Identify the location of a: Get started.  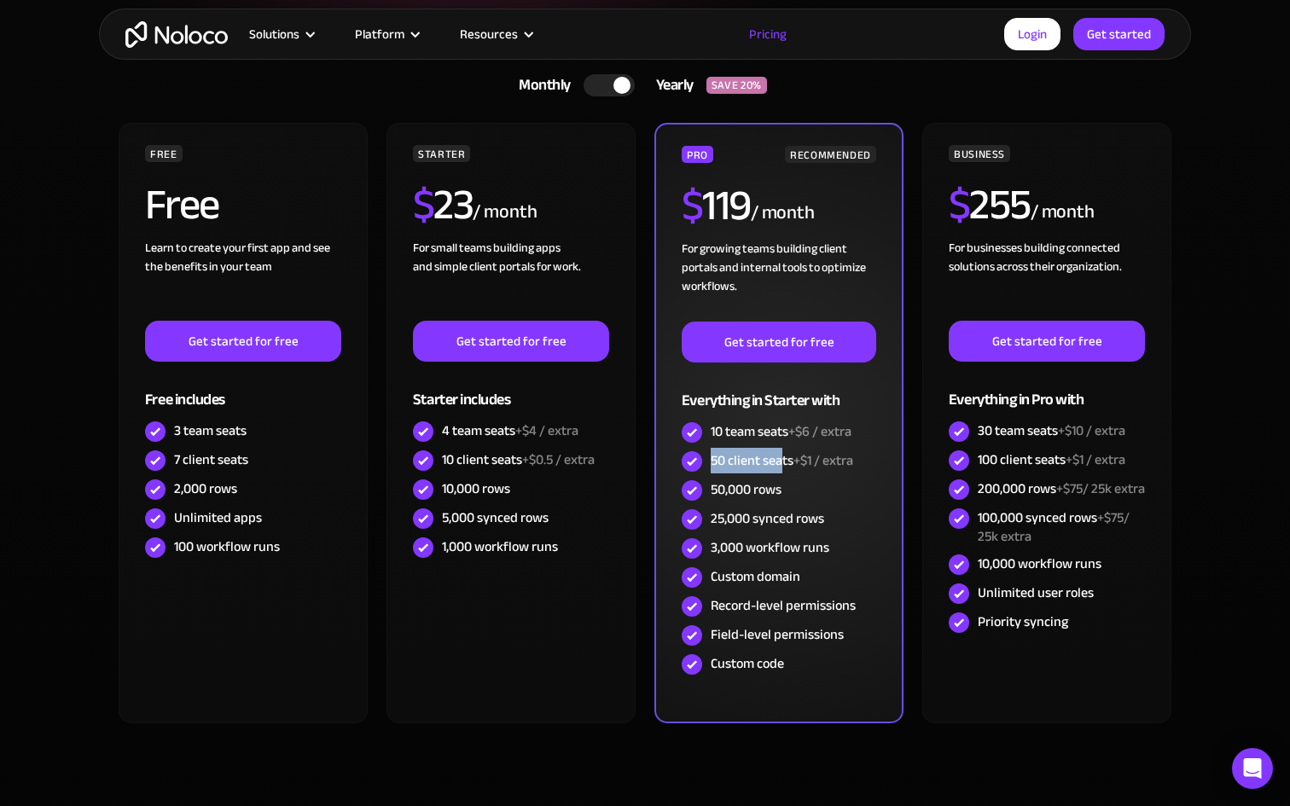
(1118, 34).